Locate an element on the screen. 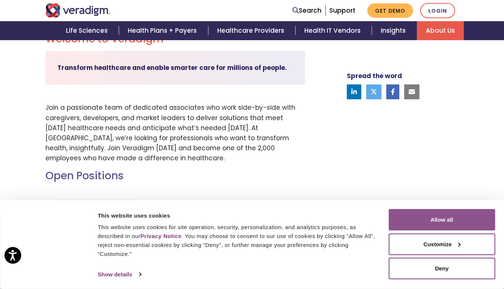 This screenshot has height=289, width=504. strong: Transform healthcare and enable smarter care for millions of people. is located at coordinates (172, 68).